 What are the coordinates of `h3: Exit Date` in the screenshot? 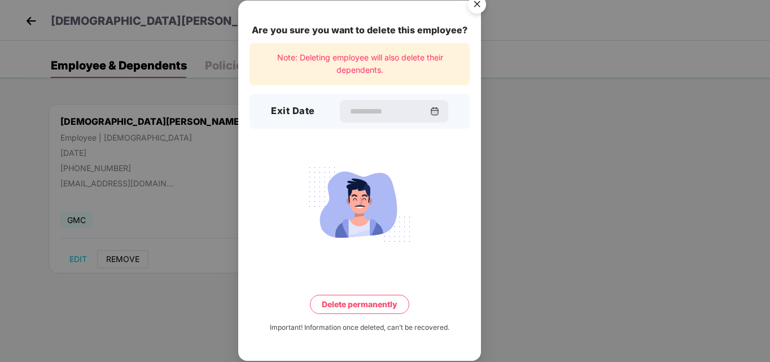 It's located at (293, 112).